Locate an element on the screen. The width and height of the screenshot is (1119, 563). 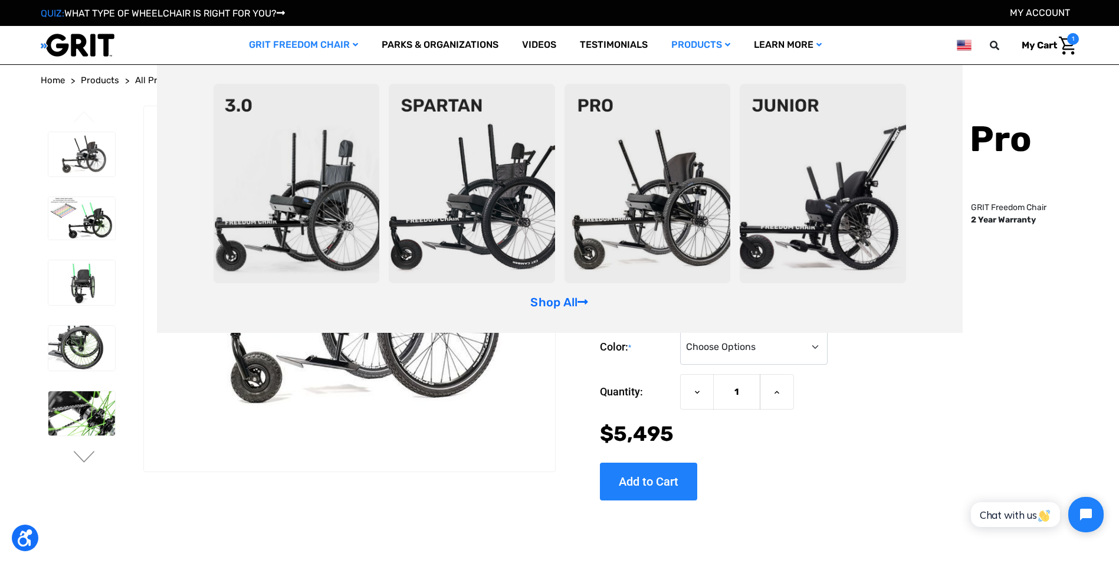
img: 3point0.png is located at coordinates (297, 183).